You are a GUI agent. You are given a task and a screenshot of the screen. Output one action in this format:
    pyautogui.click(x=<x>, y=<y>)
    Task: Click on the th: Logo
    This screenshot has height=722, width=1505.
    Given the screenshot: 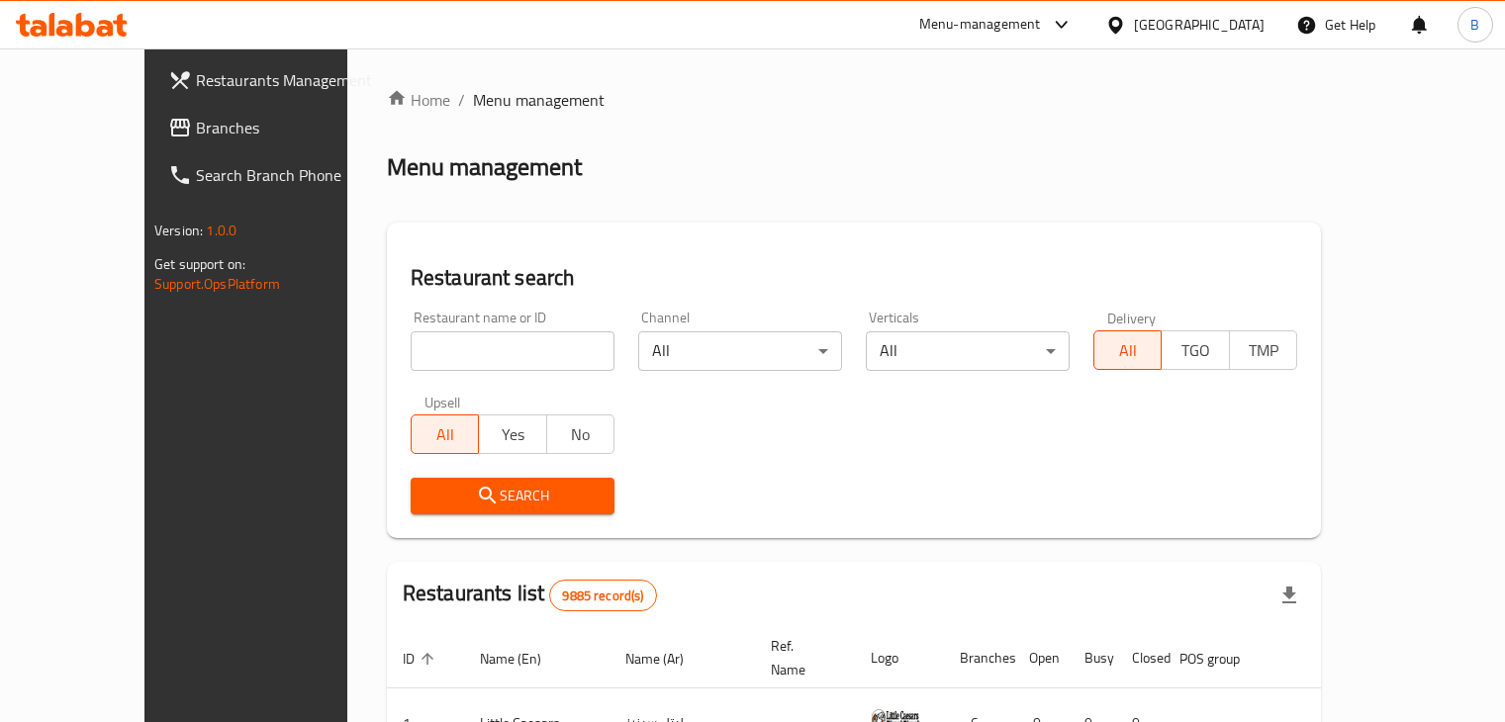 What is the action you would take?
    pyautogui.click(x=900, y=658)
    